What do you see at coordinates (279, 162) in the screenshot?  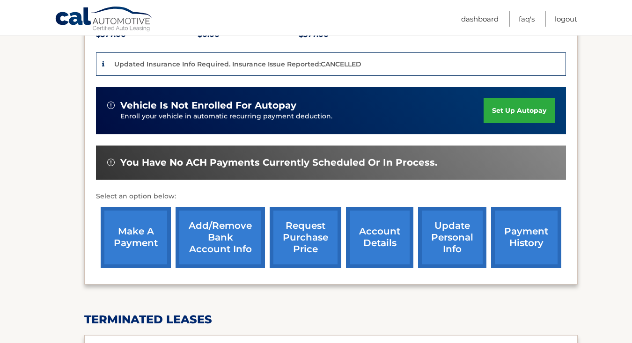 I see `span: You have no ACH payments currently scheduled or in process.` at bounding box center [279, 162].